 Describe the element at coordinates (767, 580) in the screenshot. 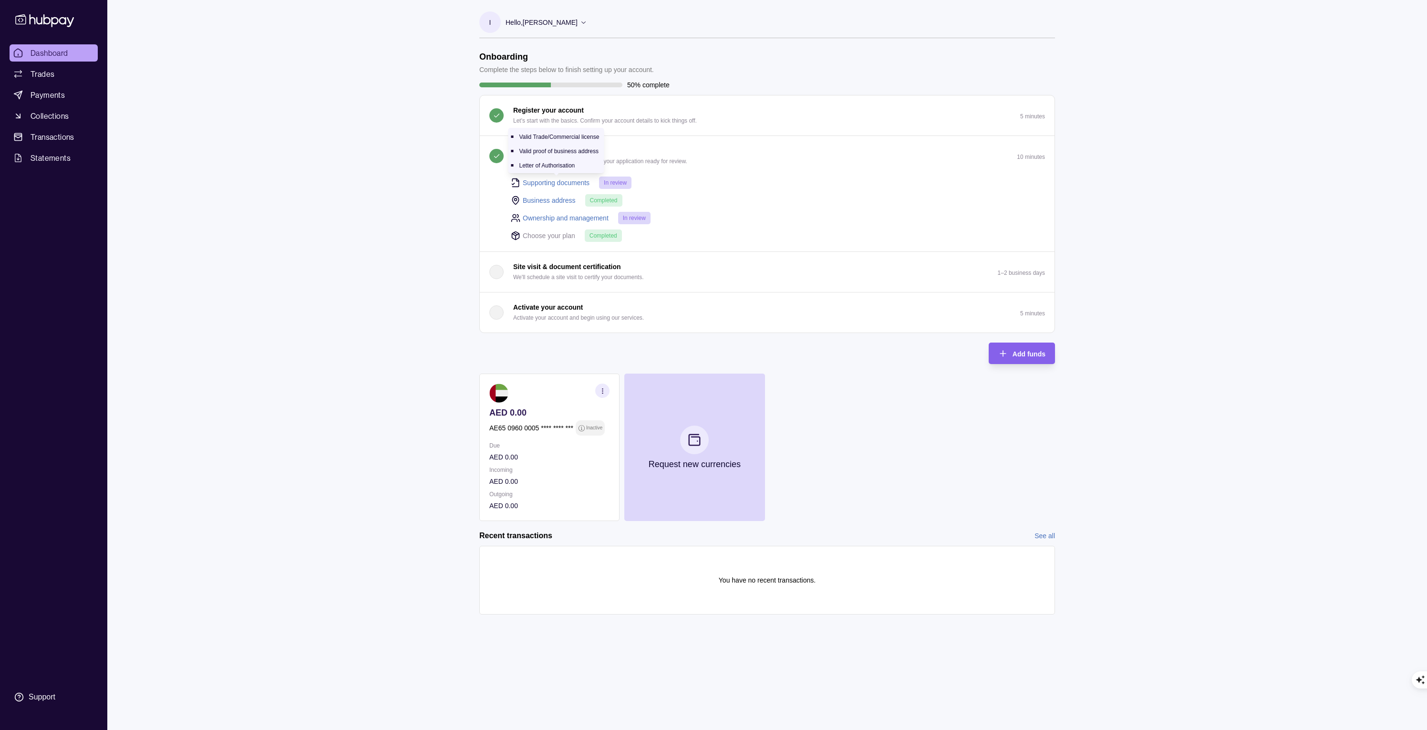

I see `p: You have no recent transactions.` at that location.